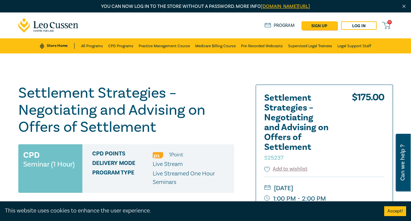 The image size is (411, 221). I want to click on a: Supervised Legal Trainees, so click(310, 46).